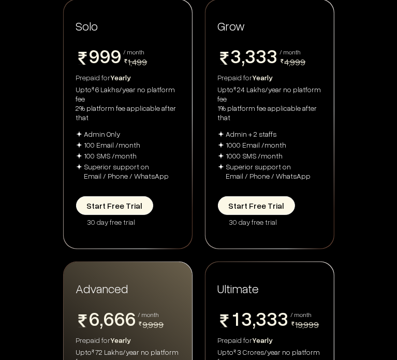 Image resolution: width=397 pixels, height=360 pixels. I want to click on span: Solo, so click(87, 25).